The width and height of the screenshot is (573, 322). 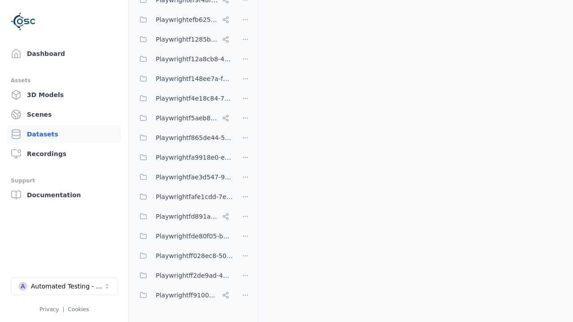 I want to click on button: Playwrightefb6251a-f72e-4cb7-bc11-185fbdc8734c, so click(x=184, y=20).